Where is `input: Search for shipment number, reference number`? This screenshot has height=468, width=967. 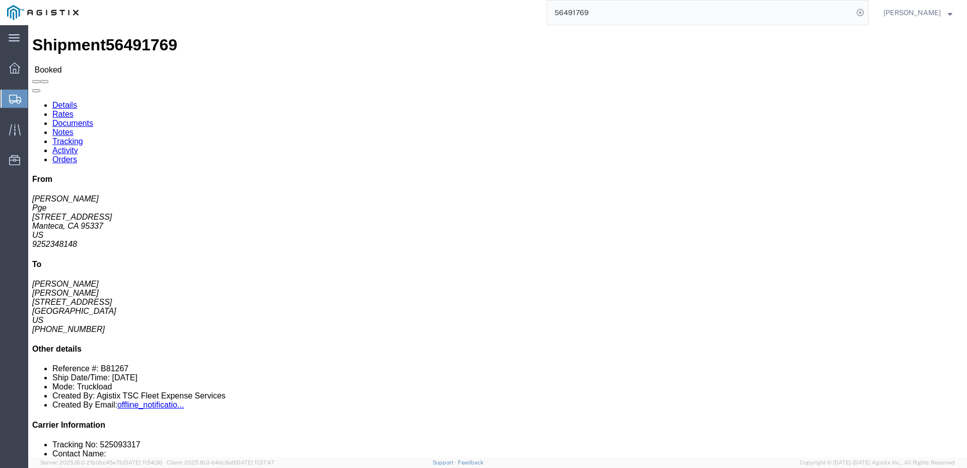 input: Search for shipment number, reference number is located at coordinates (700, 13).